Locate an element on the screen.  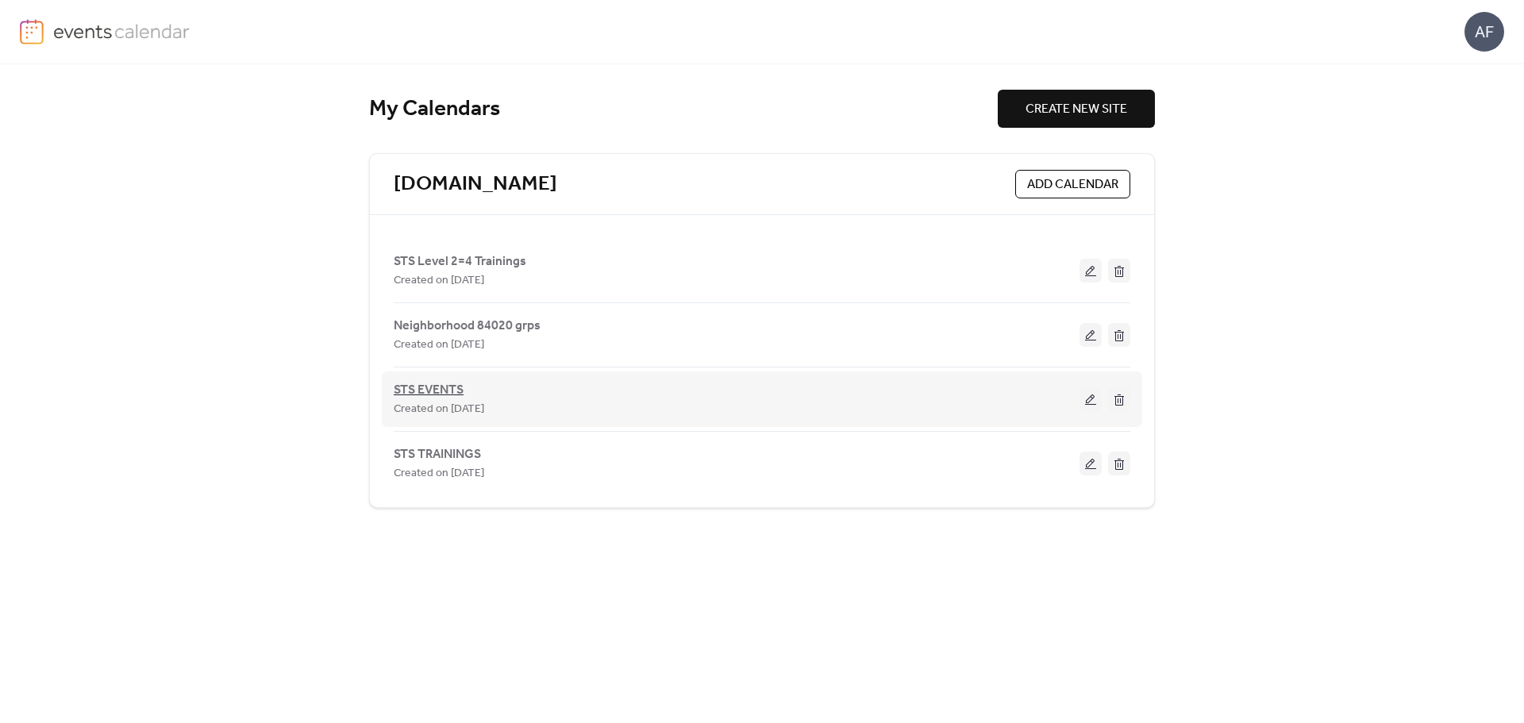
span: STS EVENTS is located at coordinates (429, 391).